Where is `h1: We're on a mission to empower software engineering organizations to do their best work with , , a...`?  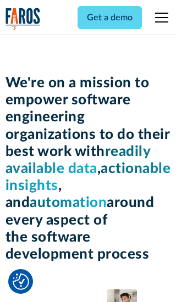
h1: We're on a mission to empower software engineering organizations to do their best work with , , a... is located at coordinates (88, 169).